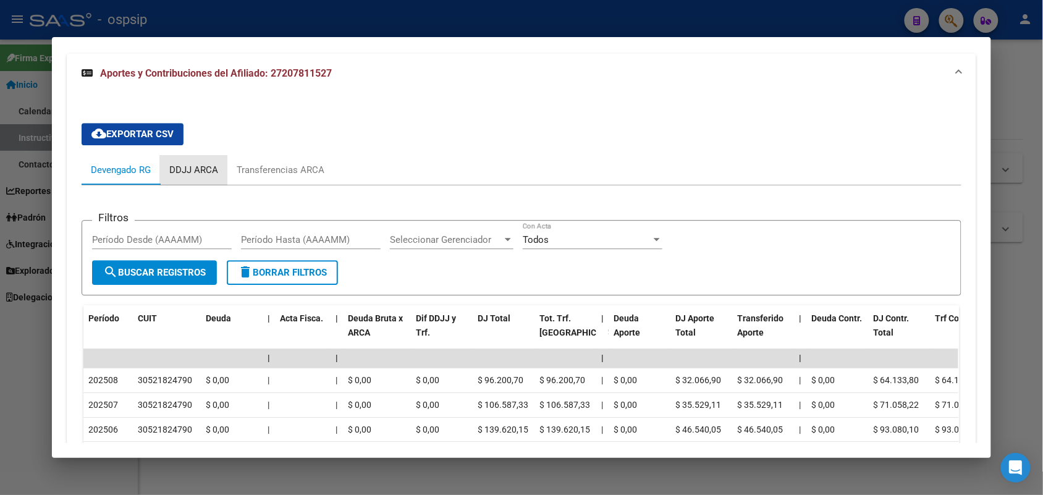 The width and height of the screenshot is (1043, 495). What do you see at coordinates (282, 273) in the screenshot?
I see `span: Borrar Filtros` at bounding box center [282, 273].